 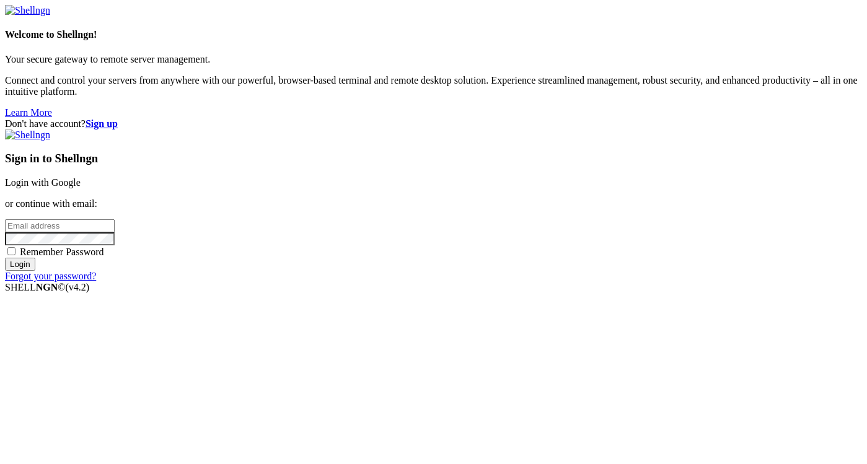 I want to click on p: Your secure gateway to remote server management., so click(x=433, y=60).